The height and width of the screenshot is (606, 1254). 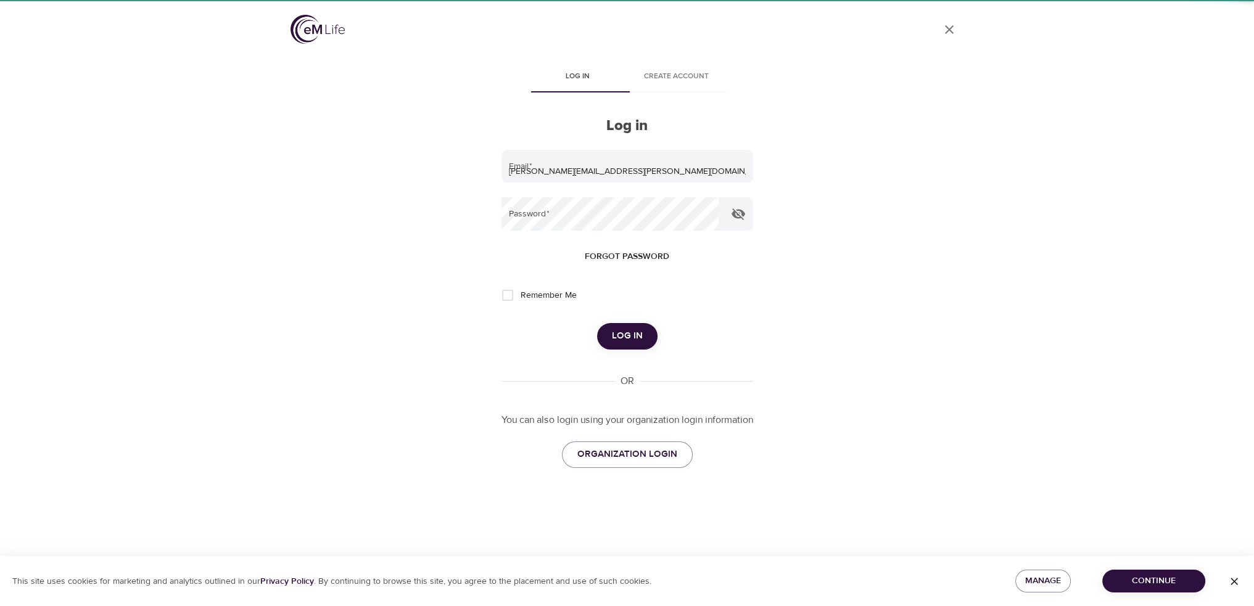 What do you see at coordinates (950, 30) in the screenshot?
I see `a: close` at bounding box center [950, 30].